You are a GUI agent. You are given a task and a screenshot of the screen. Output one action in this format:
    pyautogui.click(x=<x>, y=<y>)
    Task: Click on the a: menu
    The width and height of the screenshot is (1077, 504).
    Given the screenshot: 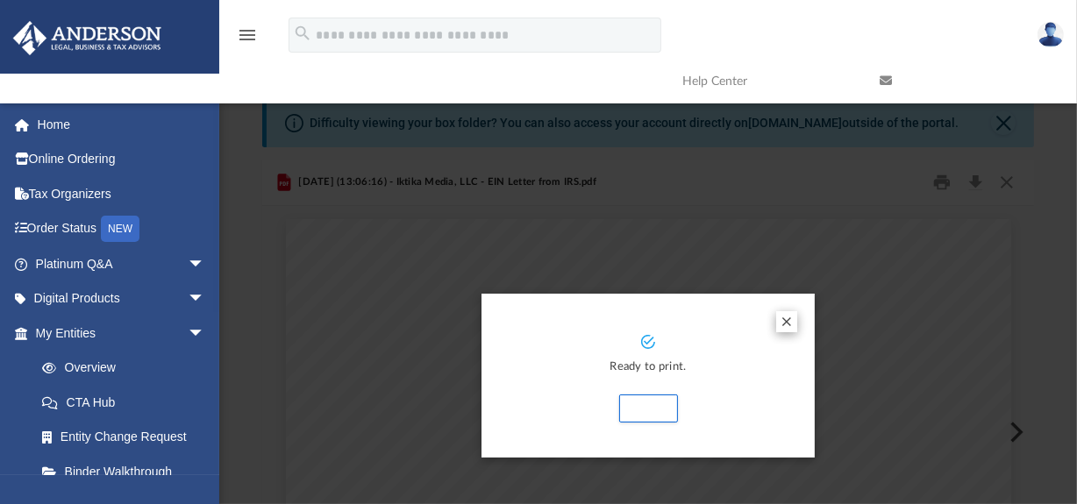 What is the action you would take?
    pyautogui.click(x=247, y=39)
    